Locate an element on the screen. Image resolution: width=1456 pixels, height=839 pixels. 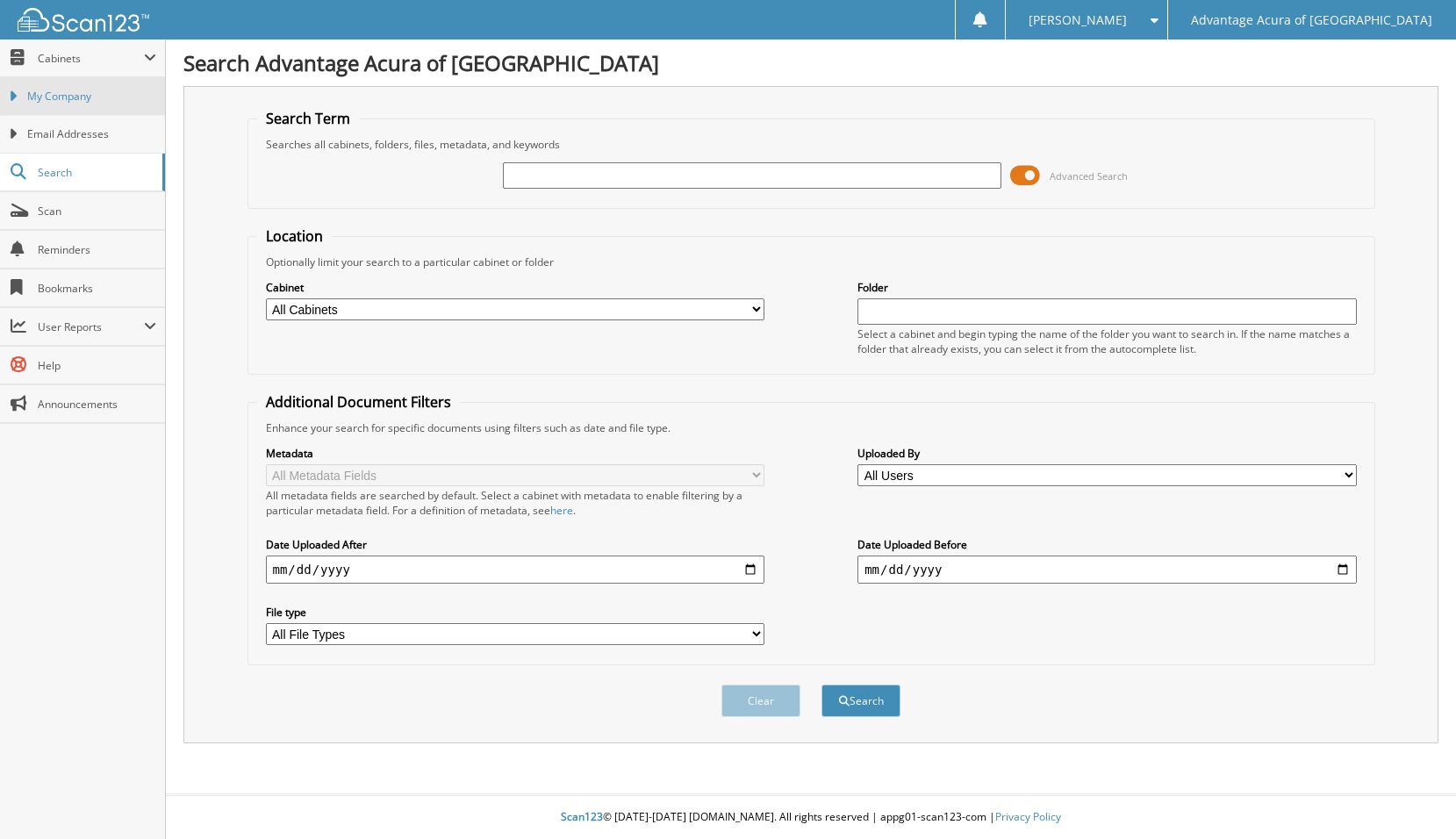
span: Advanced Search is located at coordinates (1088, 176).